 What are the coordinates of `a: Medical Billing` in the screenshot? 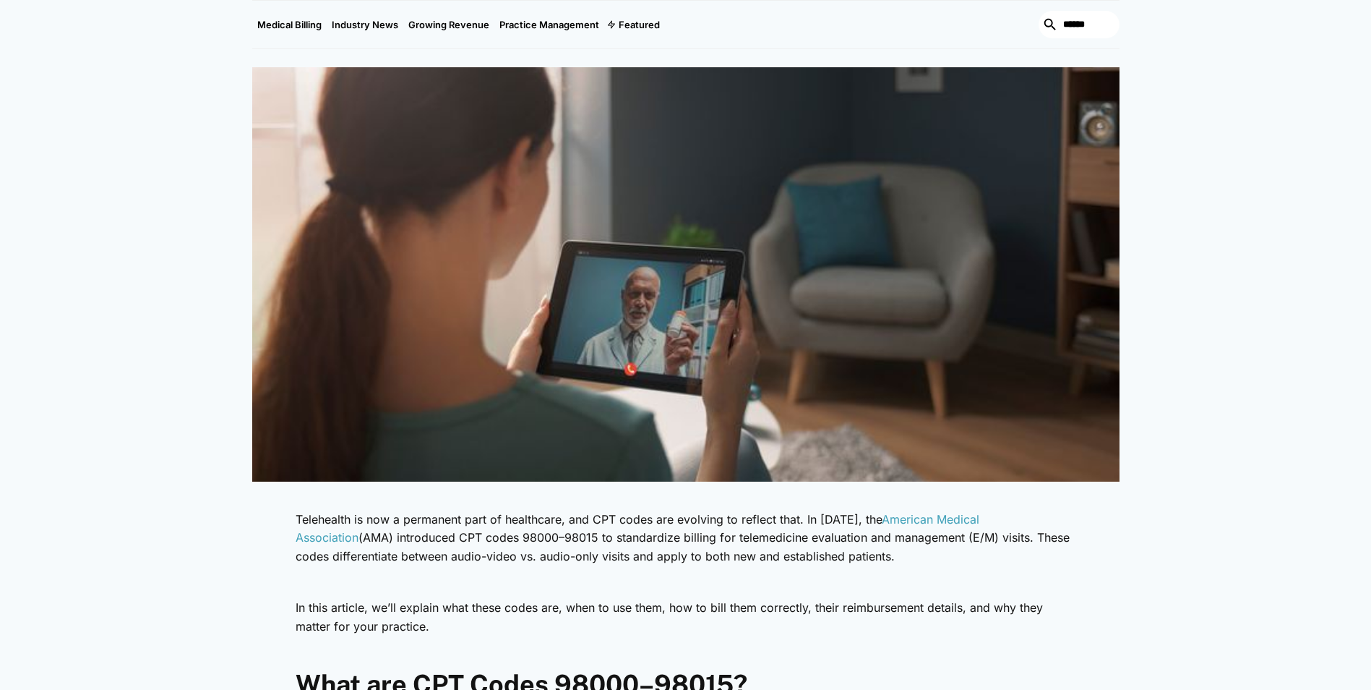 It's located at (289, 25).